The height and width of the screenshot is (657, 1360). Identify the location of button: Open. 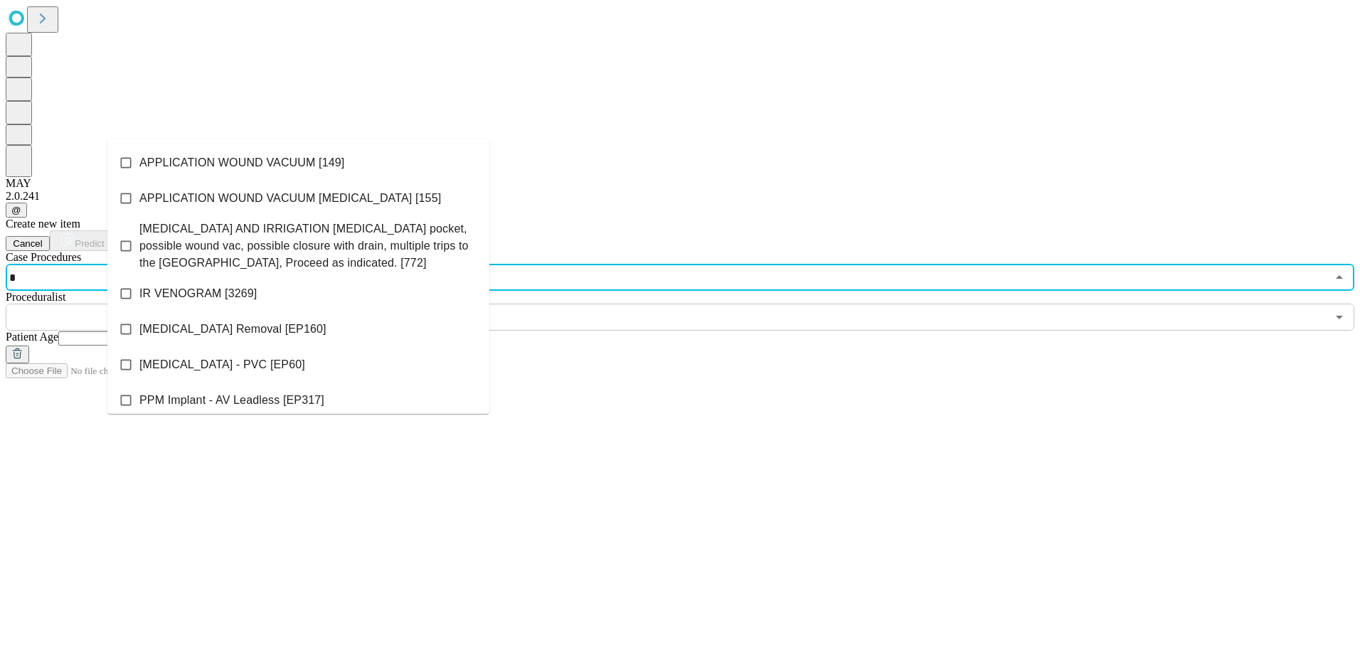
(1340, 317).